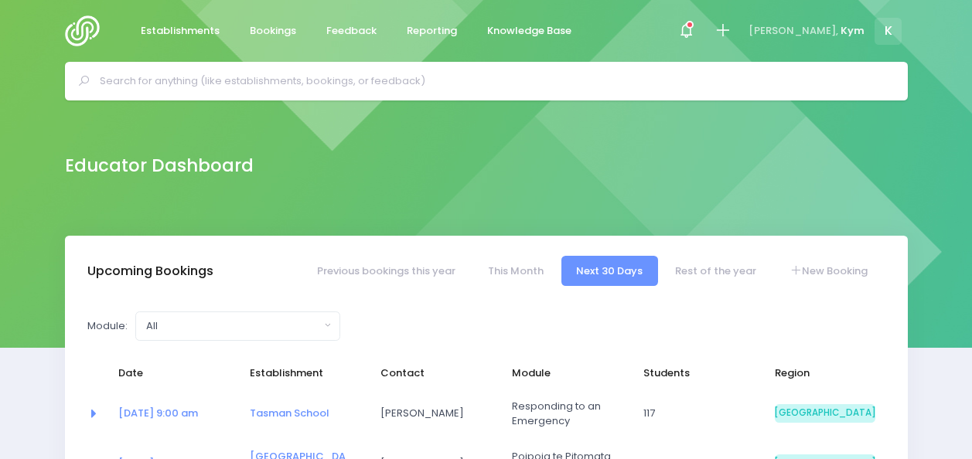  Describe the element at coordinates (431, 31) in the screenshot. I see `span: Reporting` at that location.